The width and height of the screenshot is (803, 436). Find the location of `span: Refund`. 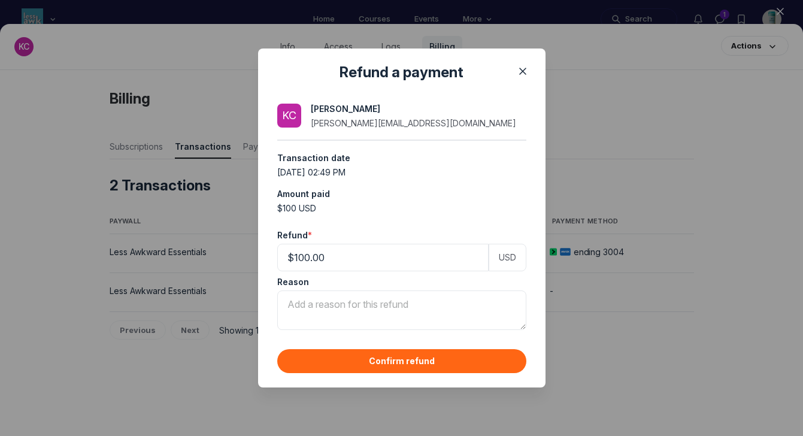

span: Refund is located at coordinates (295, 235).